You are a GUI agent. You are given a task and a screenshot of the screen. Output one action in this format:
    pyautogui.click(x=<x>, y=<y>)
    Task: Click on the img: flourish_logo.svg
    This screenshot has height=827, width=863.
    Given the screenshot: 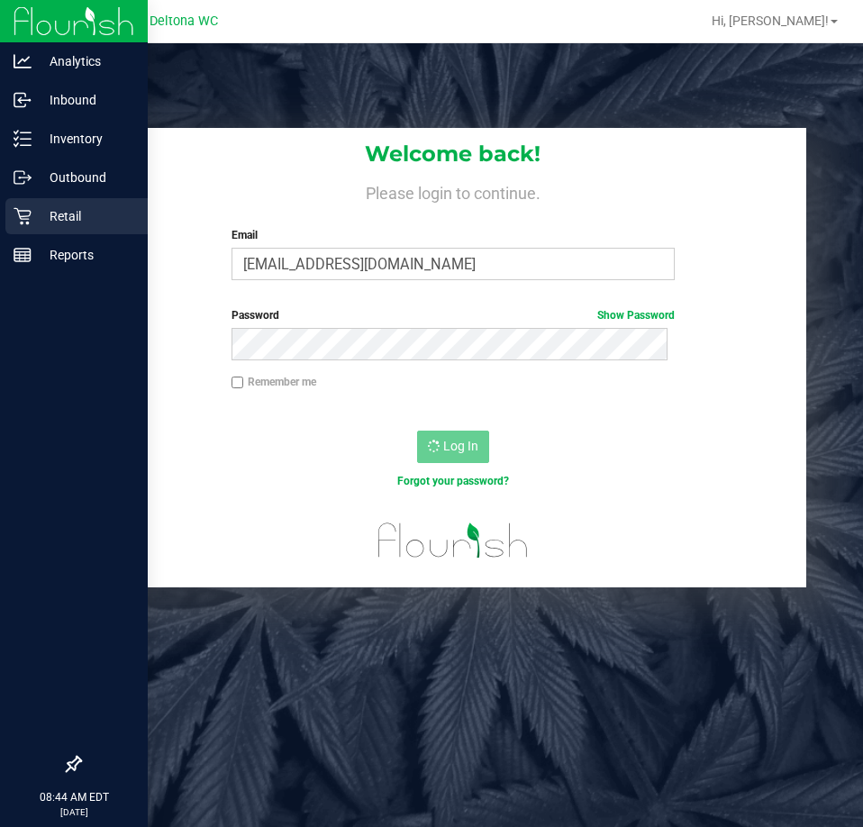 What is the action you would take?
    pyautogui.click(x=453, y=540)
    